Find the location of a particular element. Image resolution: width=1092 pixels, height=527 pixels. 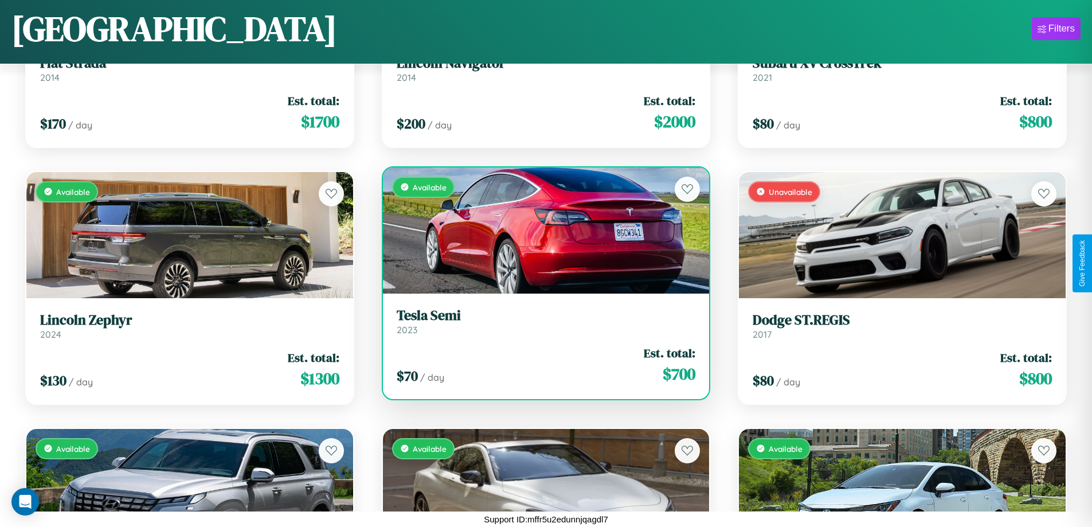

h3: Dodge ST.REGIS is located at coordinates (902, 320).